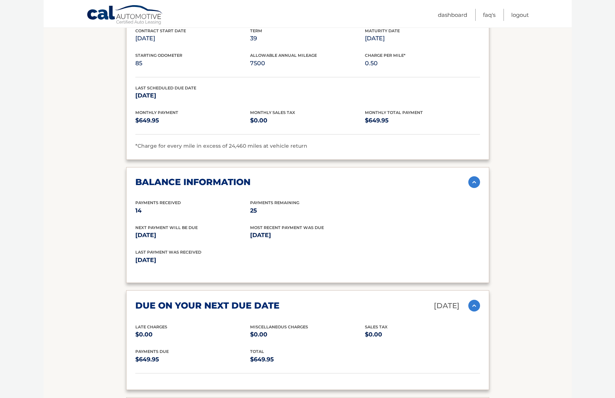  Describe the element at coordinates (287, 228) in the screenshot. I see `span: Most Recent Payment Was Due` at that location.